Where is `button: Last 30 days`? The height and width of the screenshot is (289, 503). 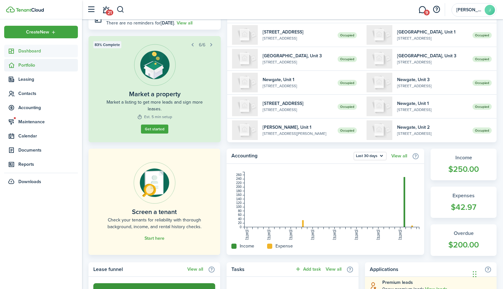
button: Last 30 days is located at coordinates (370, 156).